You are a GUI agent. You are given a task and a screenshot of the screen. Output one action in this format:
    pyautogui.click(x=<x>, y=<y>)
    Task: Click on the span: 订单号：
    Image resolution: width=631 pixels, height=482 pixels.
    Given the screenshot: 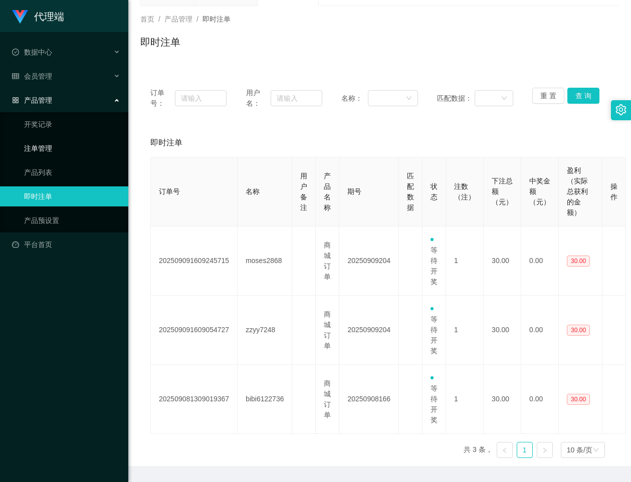 What is the action you would take?
    pyautogui.click(x=162, y=98)
    